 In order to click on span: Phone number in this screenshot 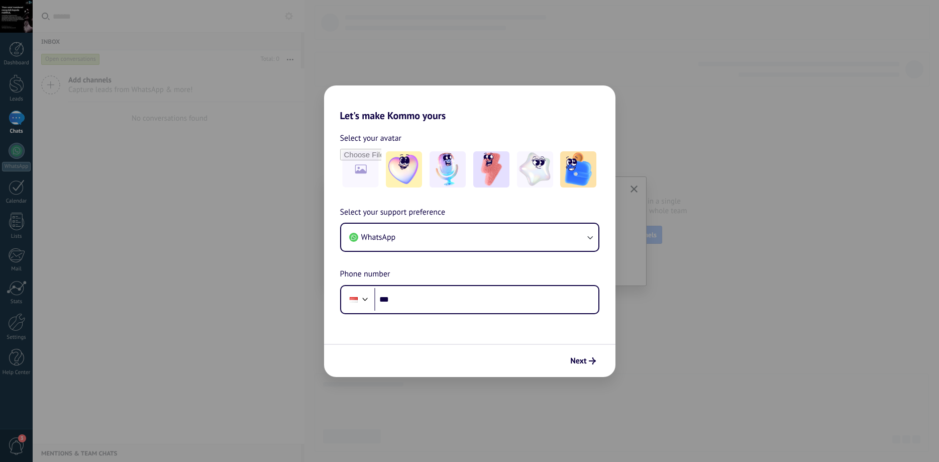, I will do `click(365, 274)`.